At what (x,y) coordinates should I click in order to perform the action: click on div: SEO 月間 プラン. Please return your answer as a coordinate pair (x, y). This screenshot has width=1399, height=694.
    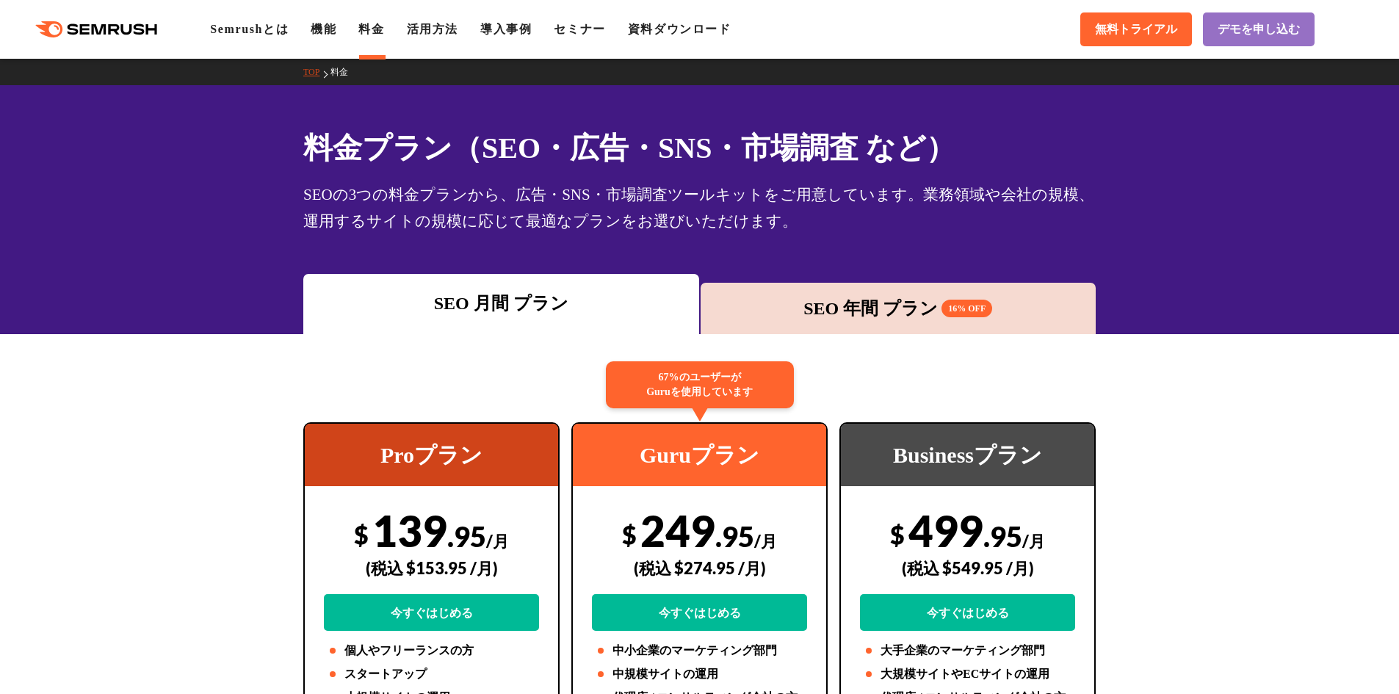
    Looking at the image, I should click on (501, 303).